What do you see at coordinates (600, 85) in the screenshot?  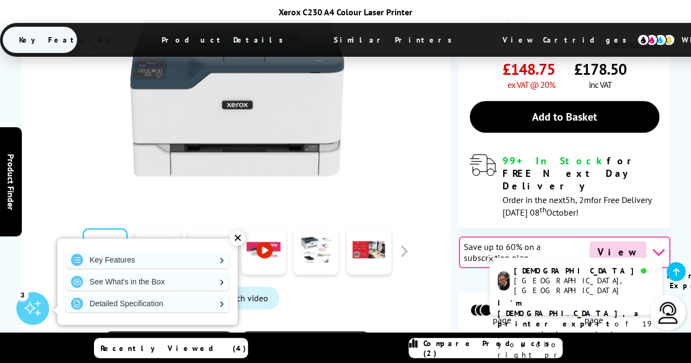 I see `span: inc VAT` at bounding box center [600, 85].